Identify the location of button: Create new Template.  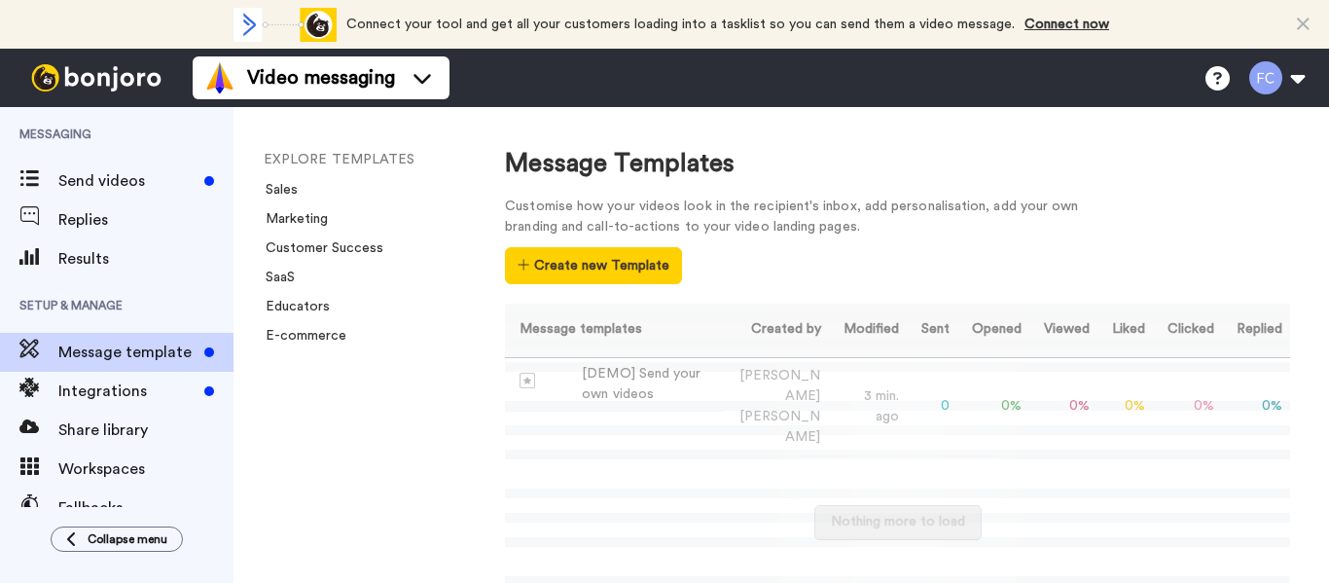
(593, 266).